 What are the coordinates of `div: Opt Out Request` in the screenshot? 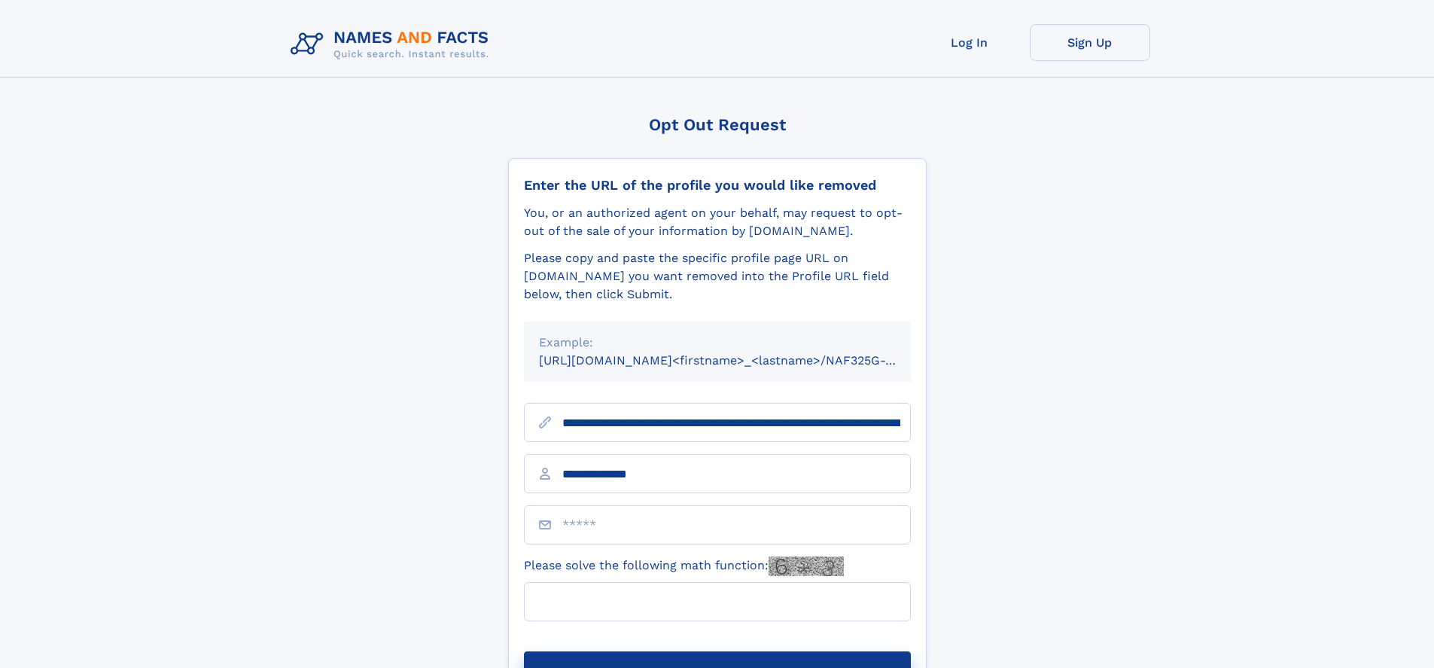 It's located at (717, 124).